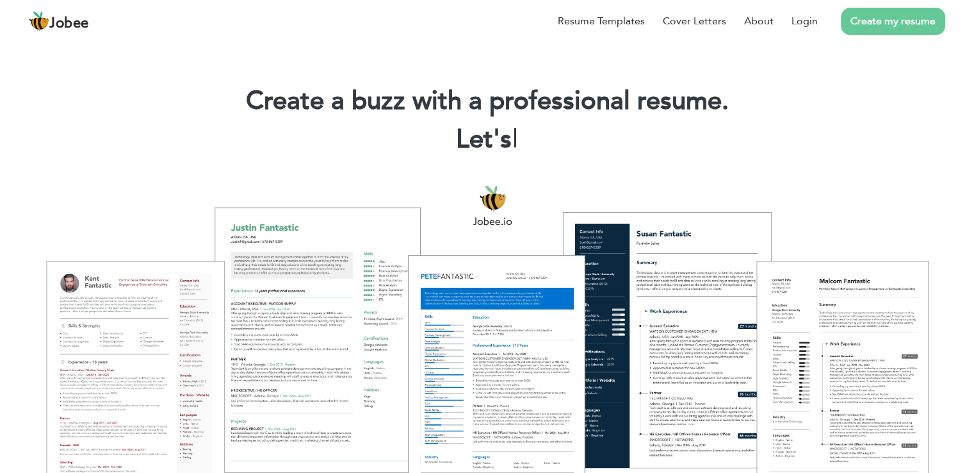 This screenshot has width=974, height=473. I want to click on a: Create my resume, so click(893, 21).